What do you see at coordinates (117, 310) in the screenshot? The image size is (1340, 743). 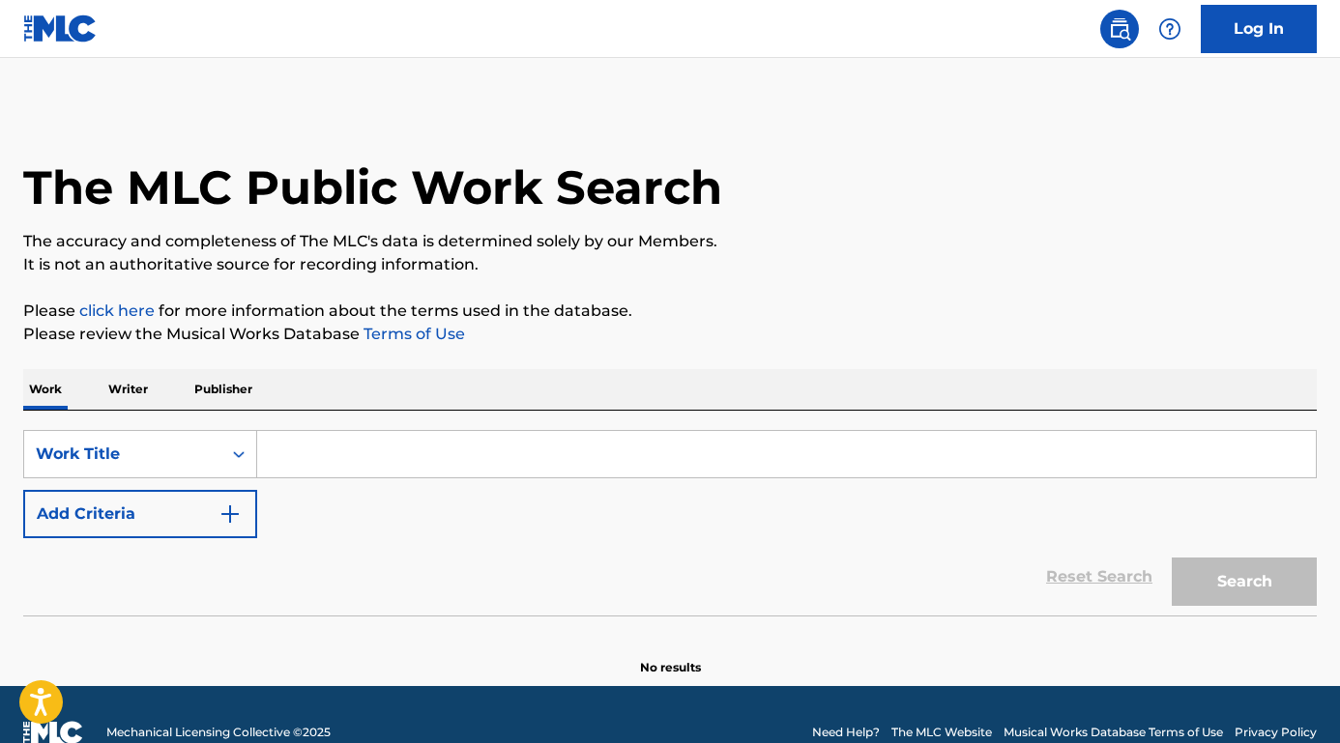 I see `a: click here` at bounding box center [117, 310].